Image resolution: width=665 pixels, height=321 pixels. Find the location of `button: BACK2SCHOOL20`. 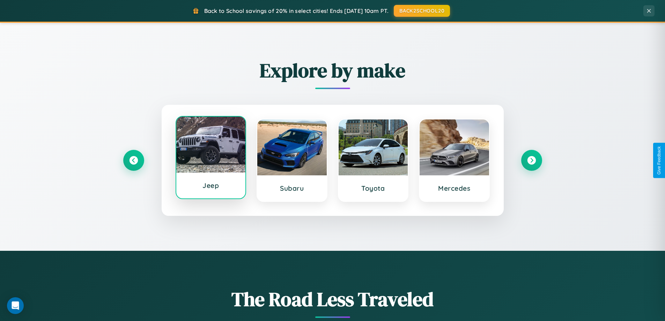

button: BACK2SCHOOL20 is located at coordinates (422, 11).